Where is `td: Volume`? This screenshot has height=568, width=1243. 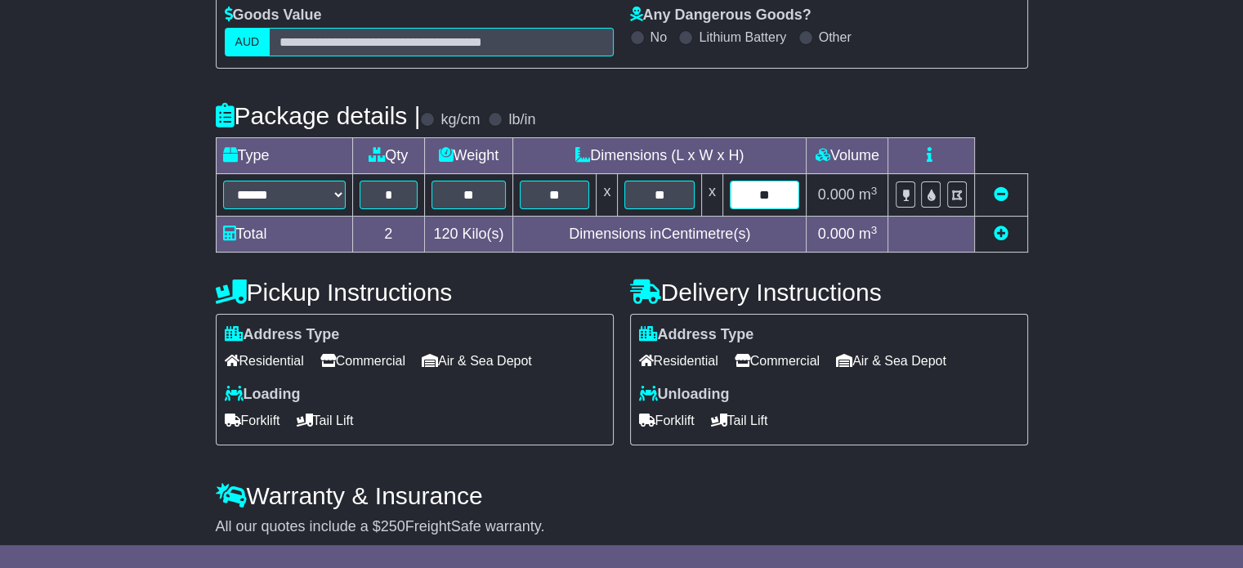 td: Volume is located at coordinates (847, 156).